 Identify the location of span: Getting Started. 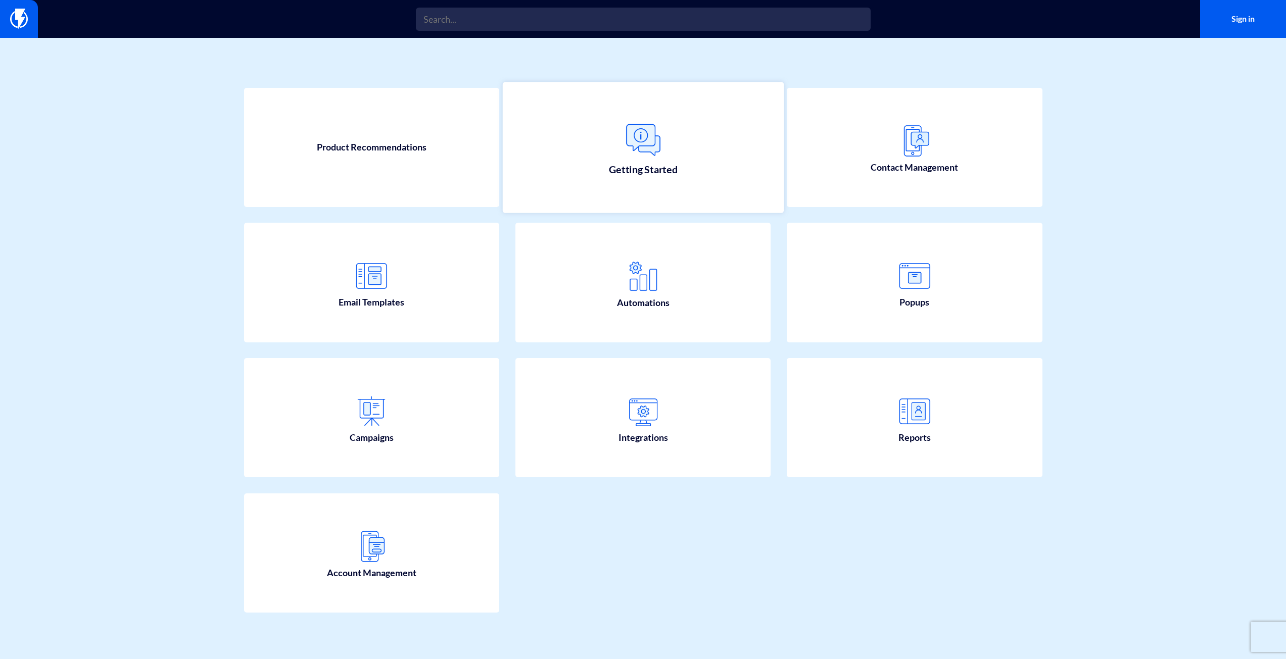
(643, 170).